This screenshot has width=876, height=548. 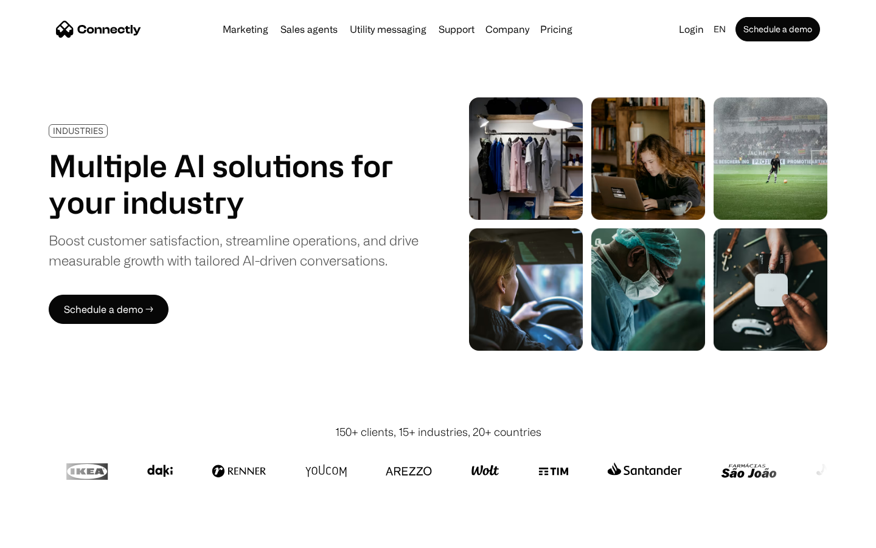 What do you see at coordinates (78, 130) in the screenshot?
I see `div: INDUSTRIES` at bounding box center [78, 130].